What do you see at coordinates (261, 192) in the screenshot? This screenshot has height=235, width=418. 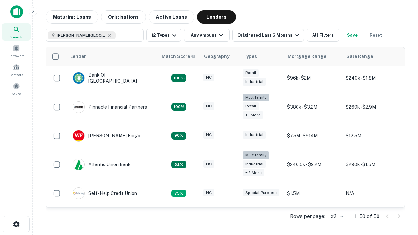 I see `div: Special Purpose` at bounding box center [261, 192].